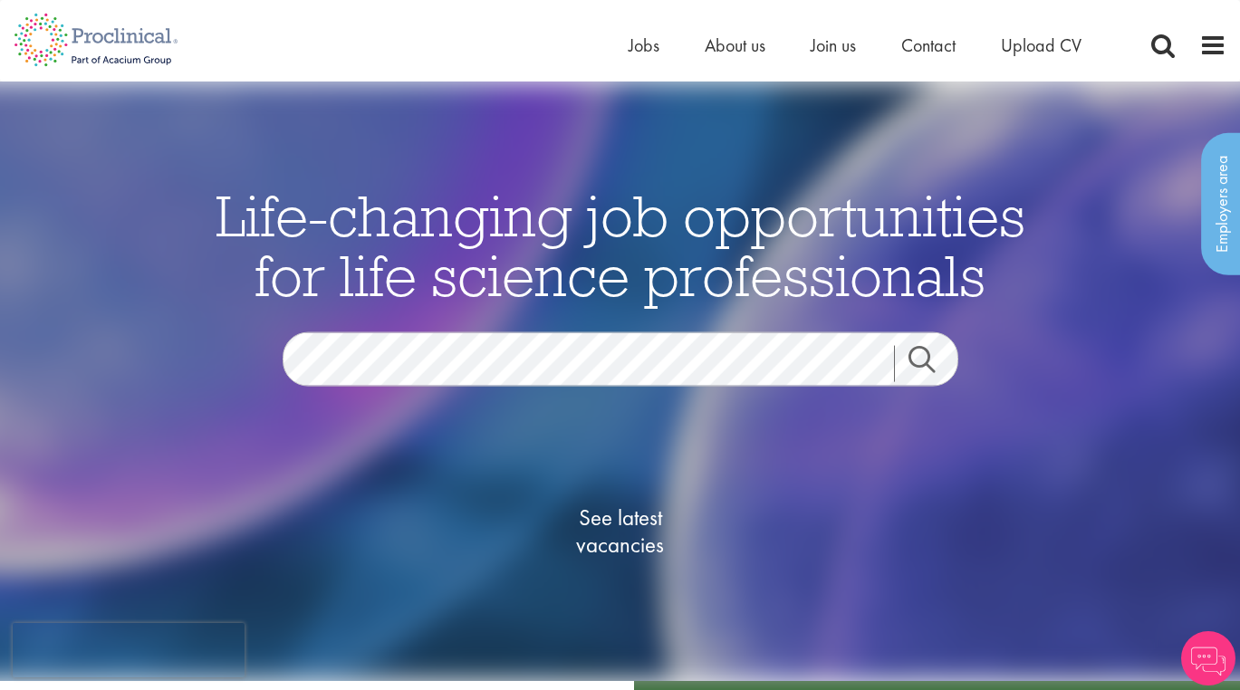 The width and height of the screenshot is (1240, 690). What do you see at coordinates (933, 364) in the screenshot?
I see `a: Job search submit button` at bounding box center [933, 364].